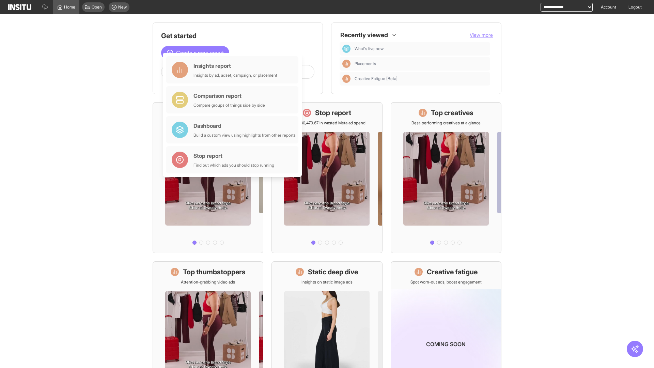  What do you see at coordinates (122, 7) in the screenshot?
I see `span: New` at bounding box center [122, 7].